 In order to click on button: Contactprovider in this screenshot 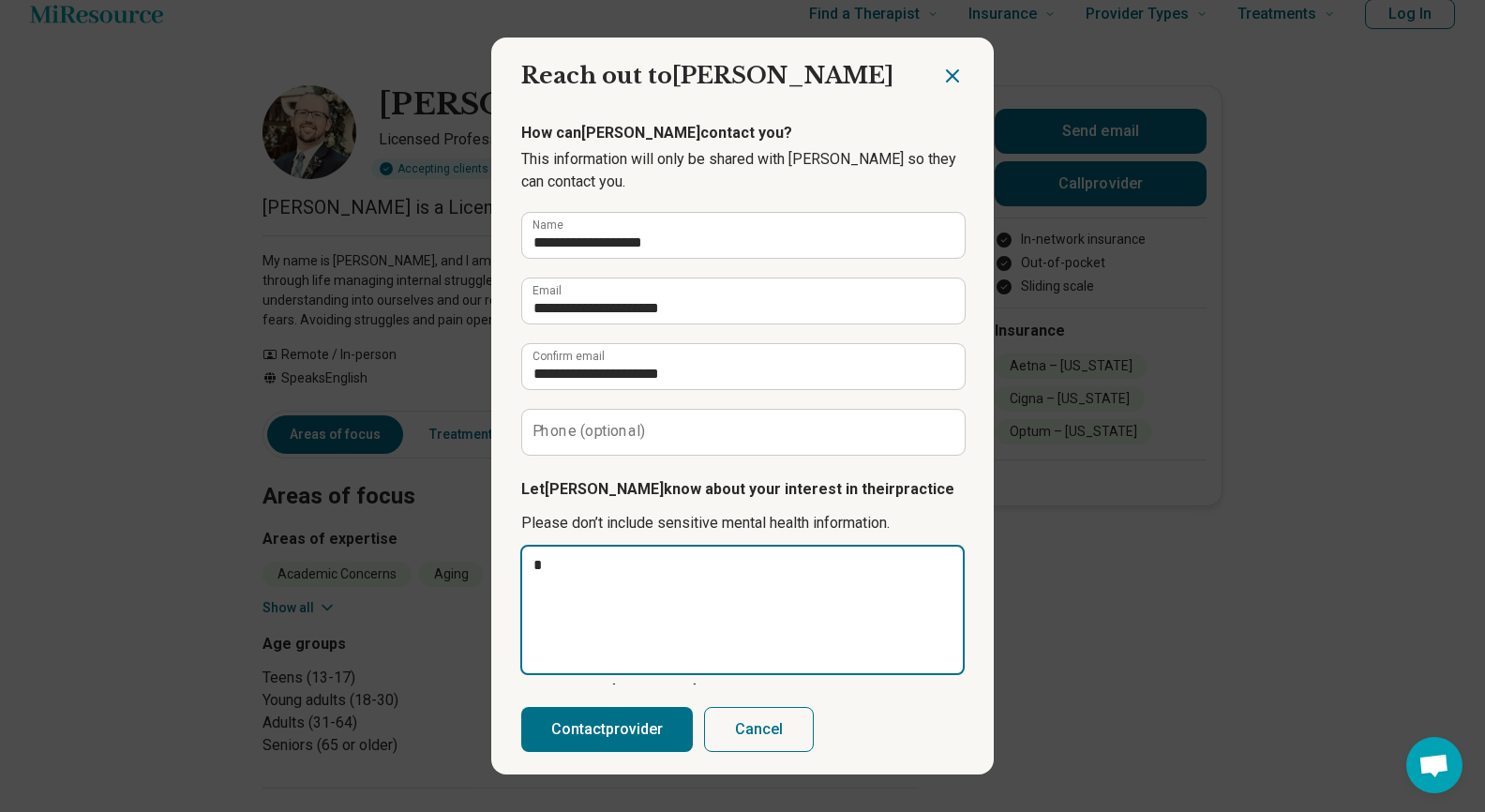, I will do `click(607, 729)`.